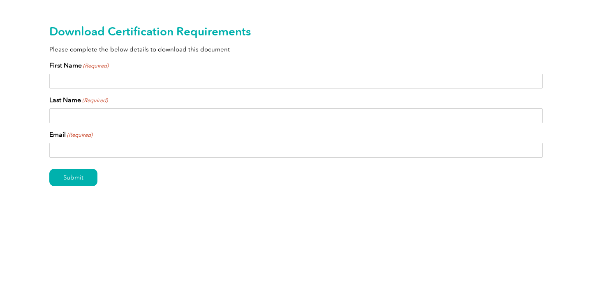 The width and height of the screenshot is (592, 301). What do you see at coordinates (79, 100) in the screenshot?
I see `label: Last Name` at bounding box center [79, 100].